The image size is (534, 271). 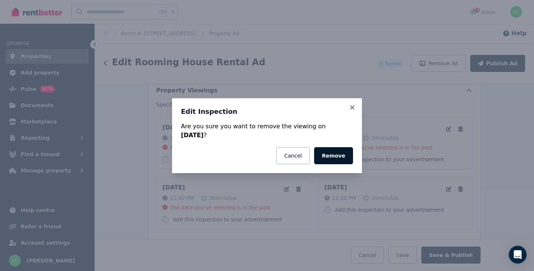 I want to click on div: Are you sure you want to remove the viewing on ?, so click(x=267, y=131).